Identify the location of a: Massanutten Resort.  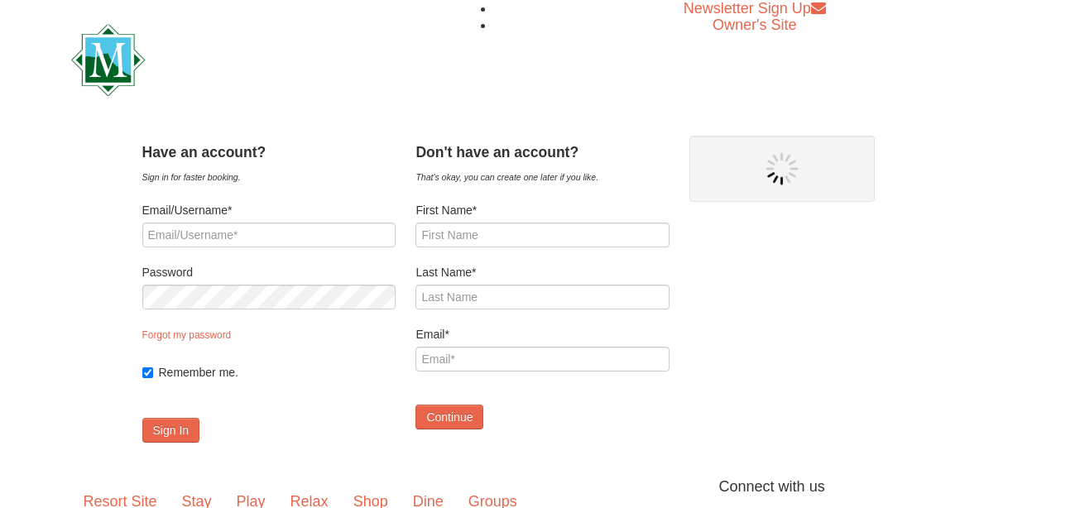
(261, 57).